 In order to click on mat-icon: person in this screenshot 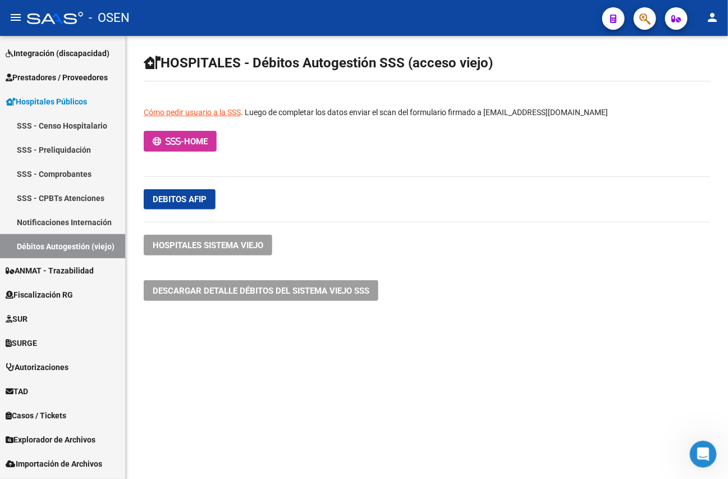, I will do `click(713, 17)`.